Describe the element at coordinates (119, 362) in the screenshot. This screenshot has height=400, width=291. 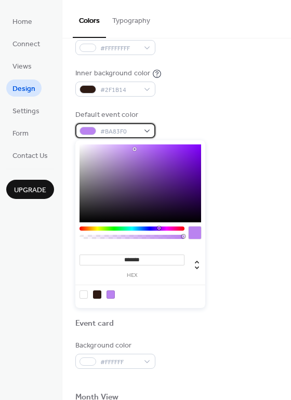
I see `span: #FFFFFF` at that location.